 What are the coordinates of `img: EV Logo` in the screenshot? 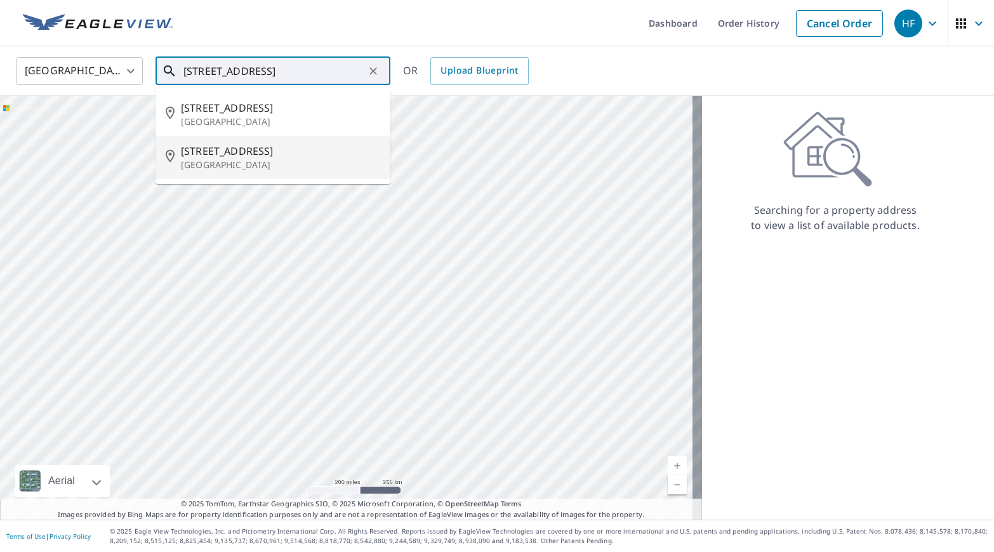 It's located at (98, 23).